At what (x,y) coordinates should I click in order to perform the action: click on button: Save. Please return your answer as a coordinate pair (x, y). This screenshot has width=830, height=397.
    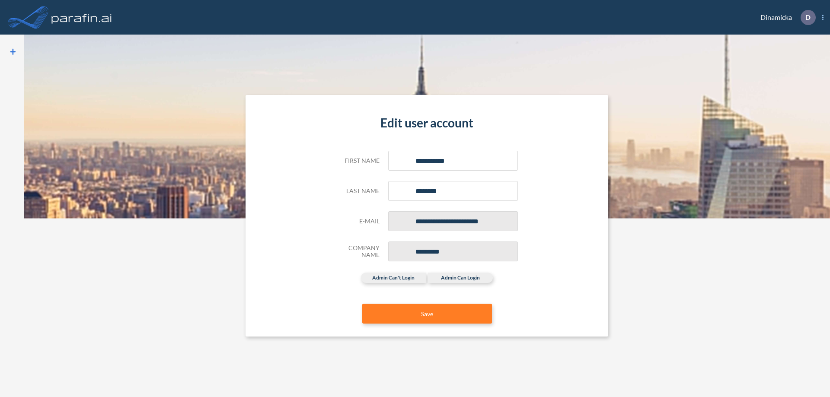
    Looking at the image, I should click on (427, 314).